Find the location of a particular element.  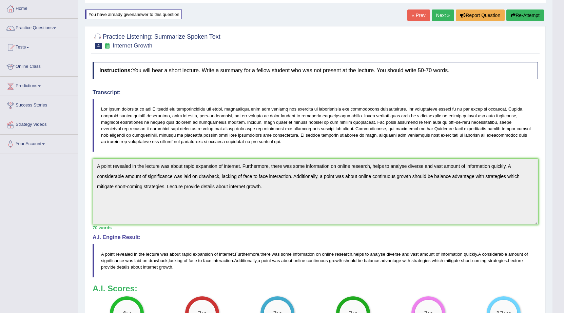

h2: Practice Listening: Summarize Spoken Text is located at coordinates (156, 40).